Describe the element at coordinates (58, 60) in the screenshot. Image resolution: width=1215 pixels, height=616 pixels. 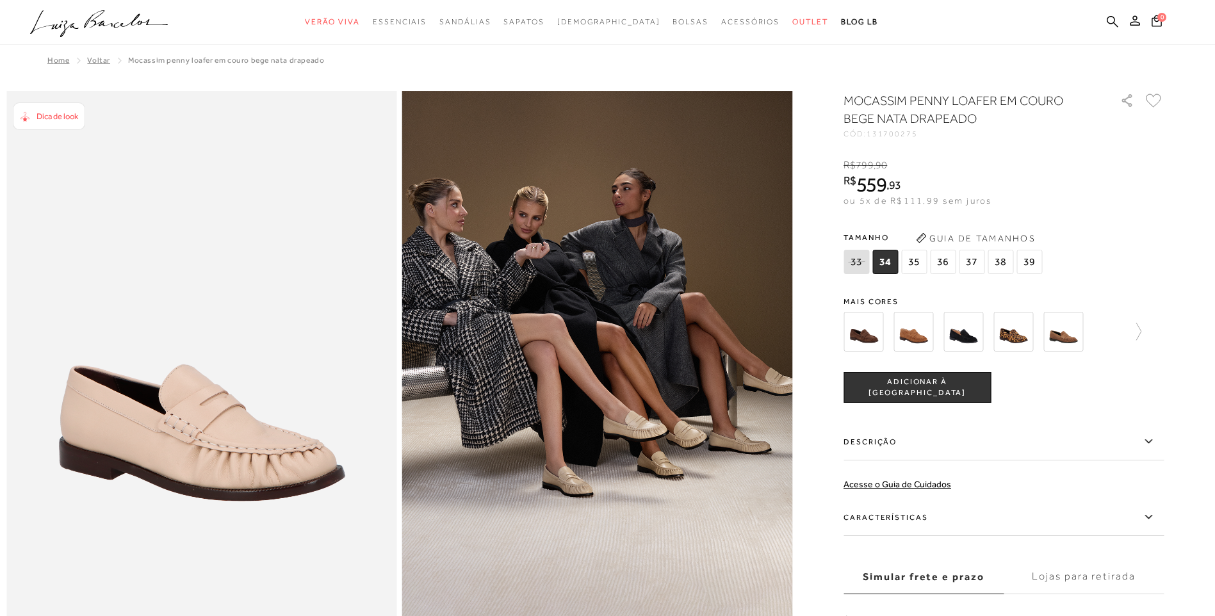
I see `a: Home` at that location.